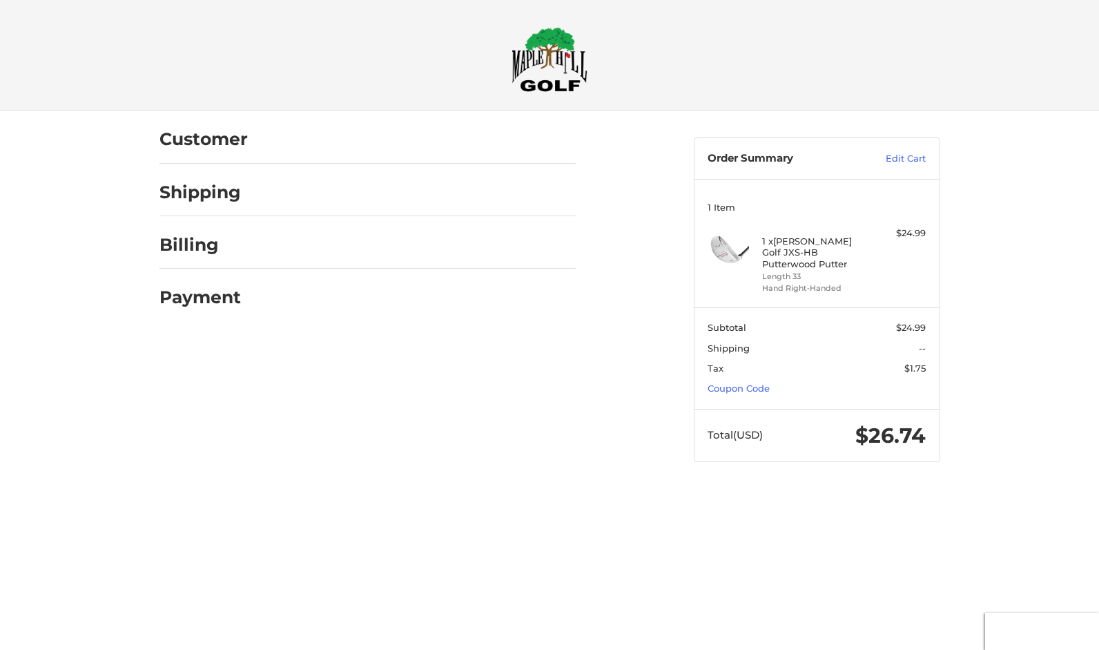  What do you see at coordinates (815, 288) in the screenshot?
I see `li: Hand Right-Handed` at bounding box center [815, 288].